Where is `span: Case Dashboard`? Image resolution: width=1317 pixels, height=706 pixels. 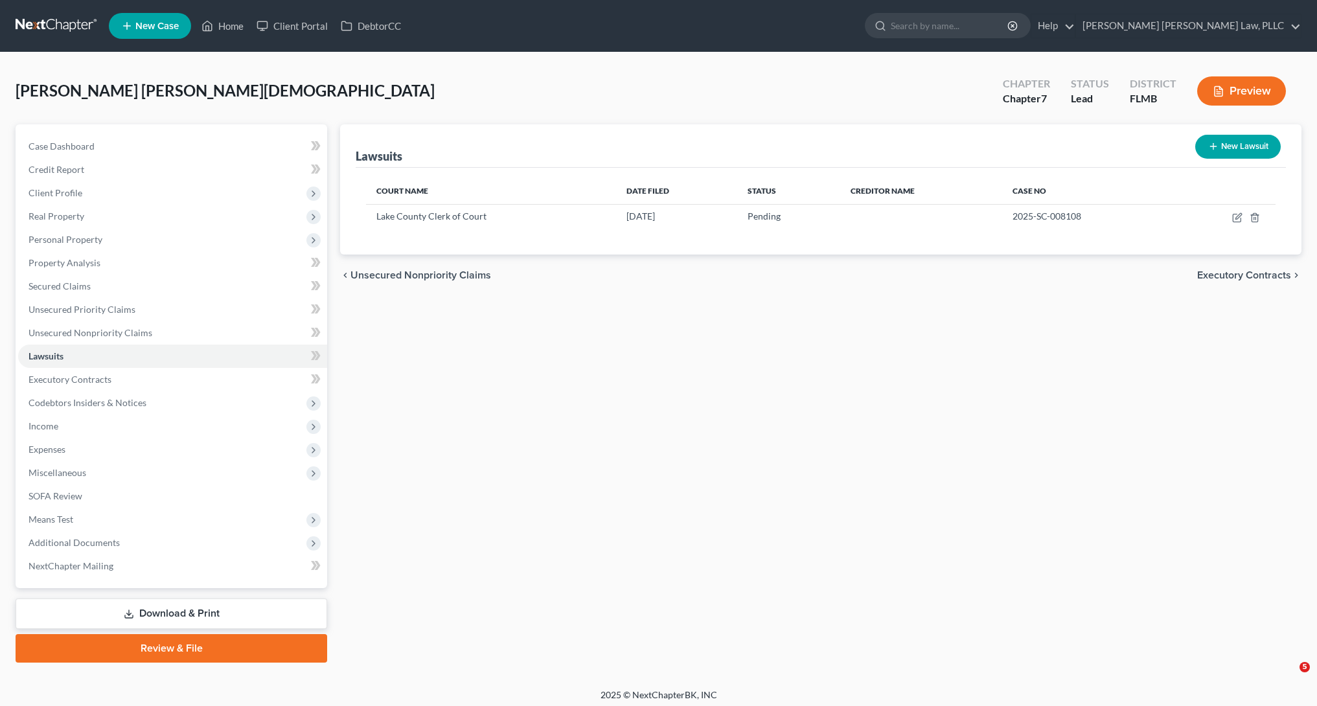
span: Case Dashboard is located at coordinates (62, 146).